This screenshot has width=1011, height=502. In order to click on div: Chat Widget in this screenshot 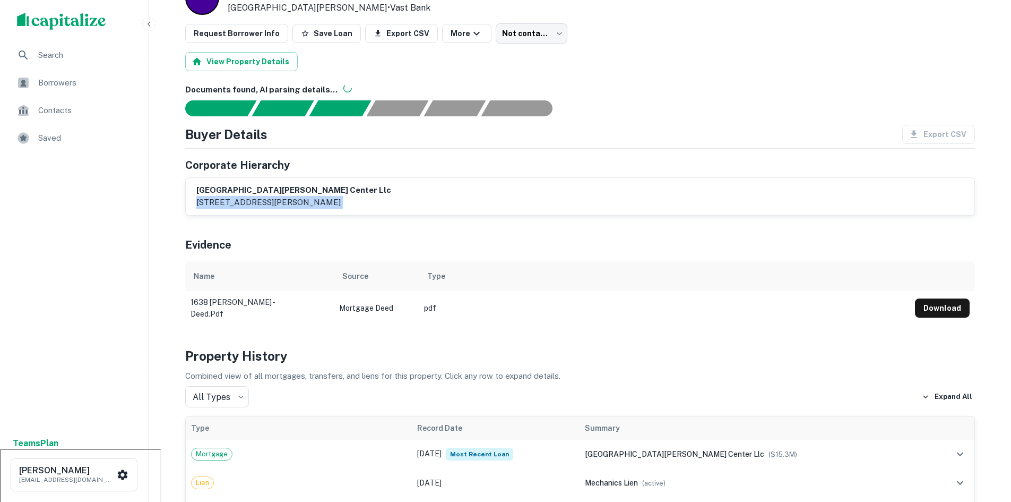, I will do `click(985, 442)`.